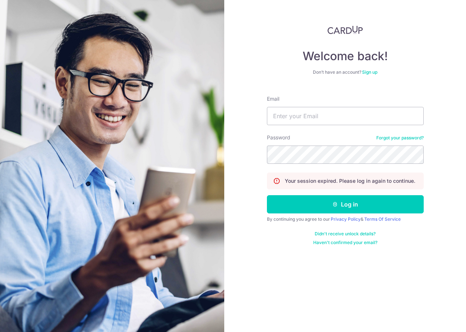  I want to click on img: CardUp Logo, so click(345, 30).